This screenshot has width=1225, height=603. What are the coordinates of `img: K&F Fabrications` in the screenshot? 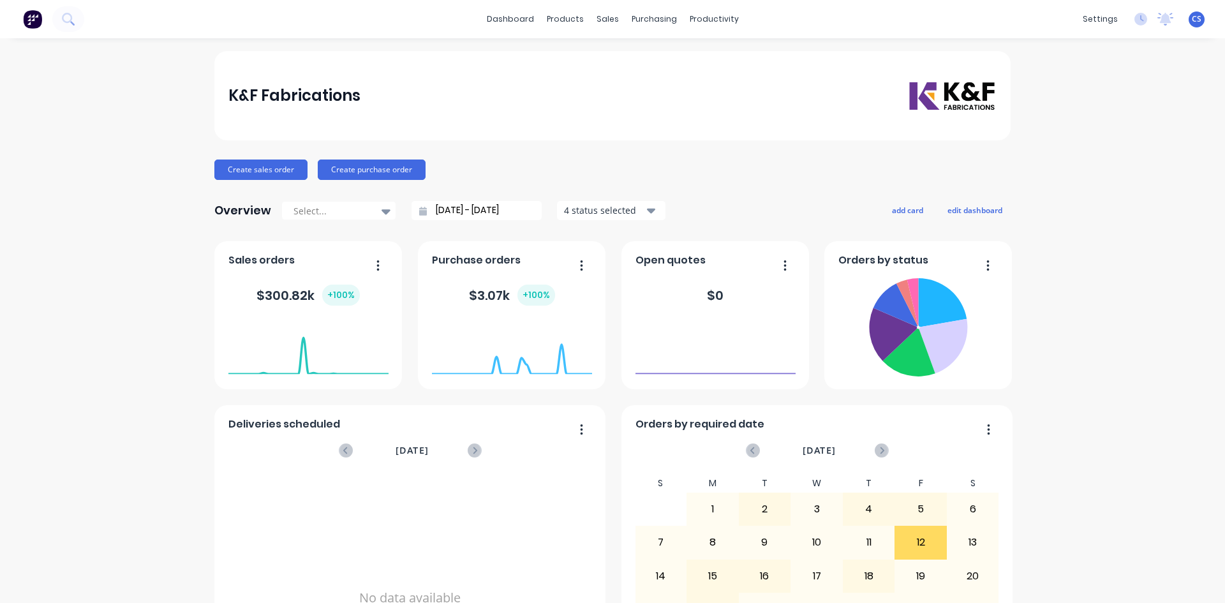 It's located at (952, 96).